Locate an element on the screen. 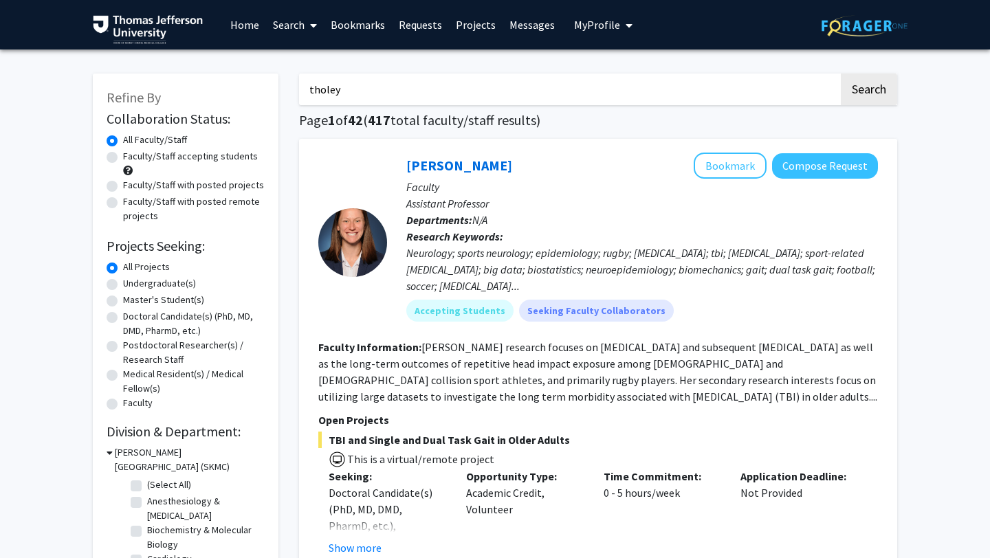 The image size is (990, 558). a: Requests is located at coordinates (420, 25).